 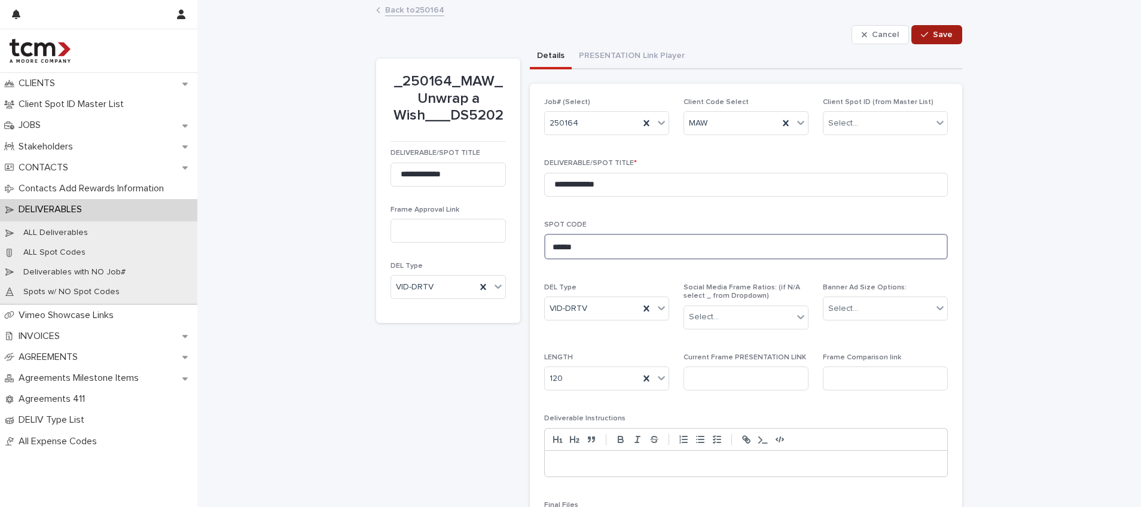 I want to click on button: Cancel, so click(x=881, y=35).